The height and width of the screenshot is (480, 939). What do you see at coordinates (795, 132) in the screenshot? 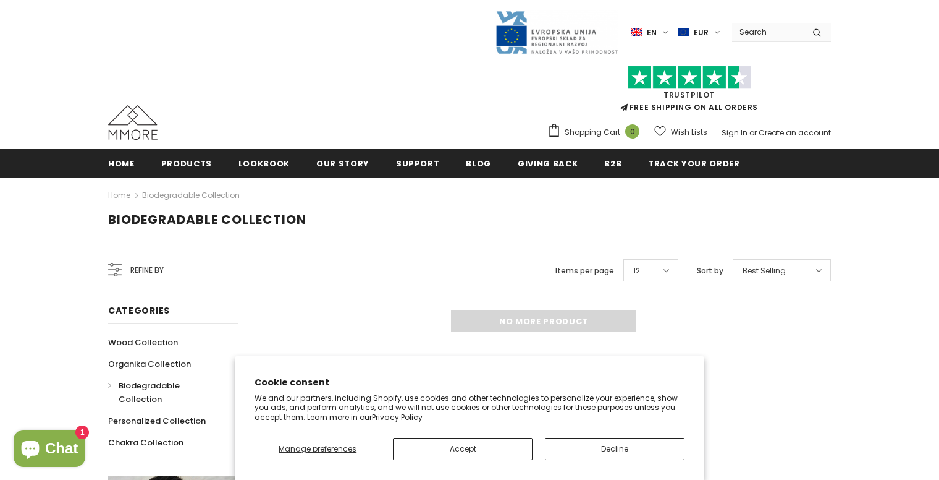
I see `a: Create an account` at bounding box center [795, 132].